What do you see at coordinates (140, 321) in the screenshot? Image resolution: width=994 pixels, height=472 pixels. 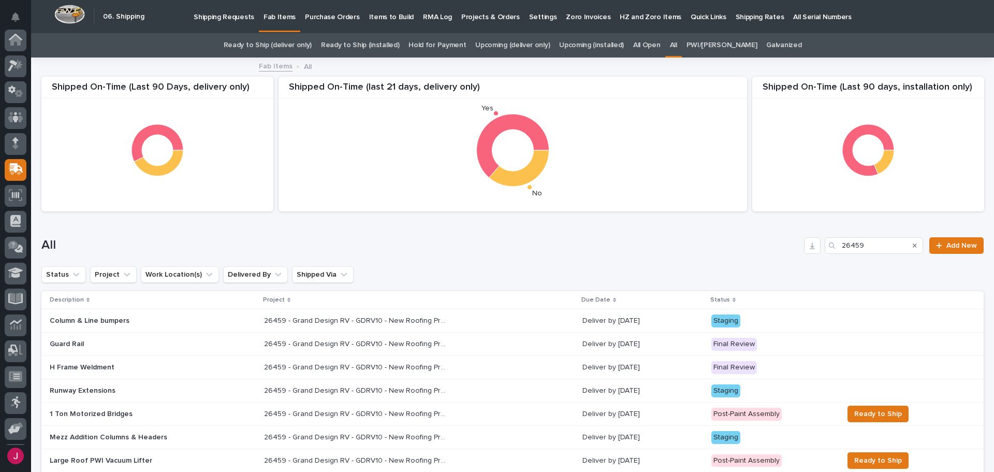 I see `p: Column & Line bumpers` at bounding box center [140, 321].